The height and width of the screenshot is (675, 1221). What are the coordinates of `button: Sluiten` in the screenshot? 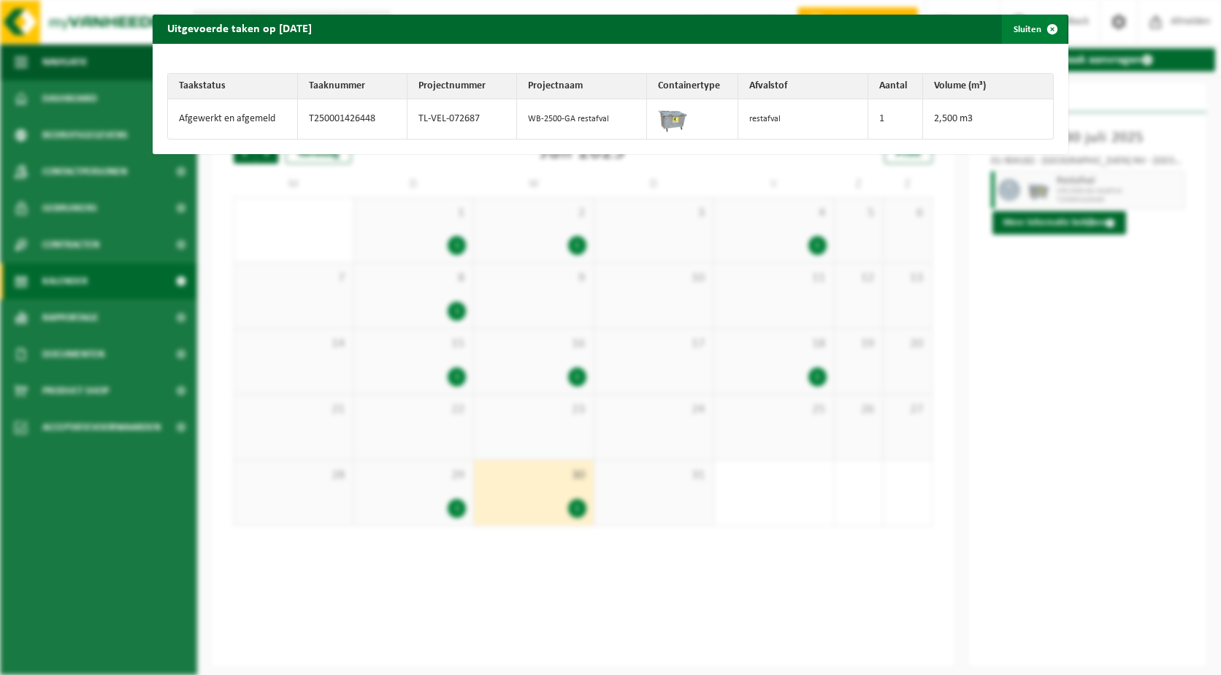 It's located at (1034, 29).